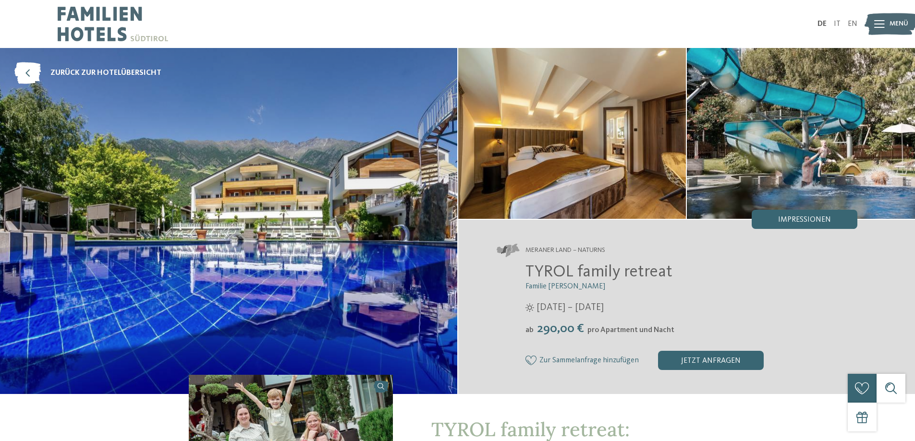  Describe the element at coordinates (805, 220) in the screenshot. I see `span: Impressionen` at that location.